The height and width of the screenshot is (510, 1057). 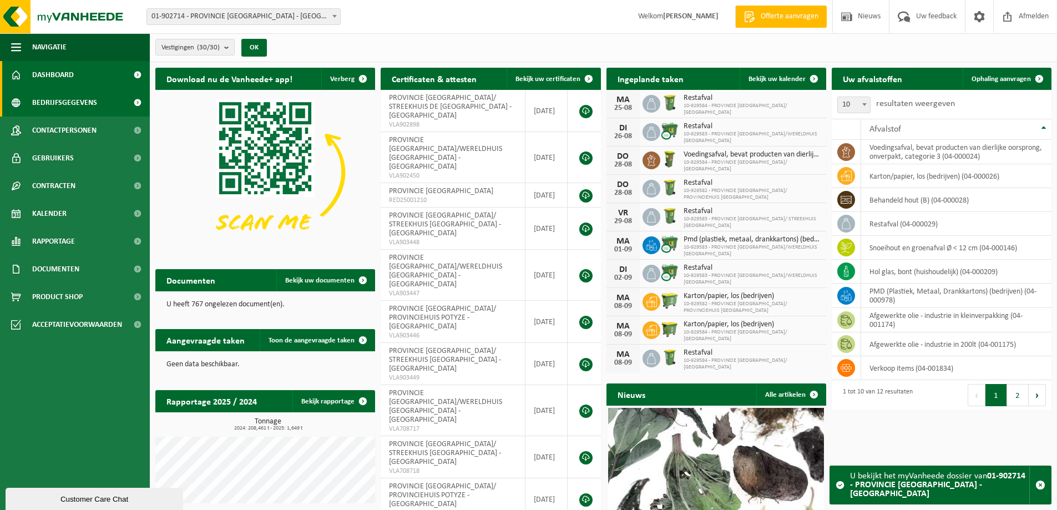 I want to click on div: Customer Care Chat, so click(x=89, y=13).